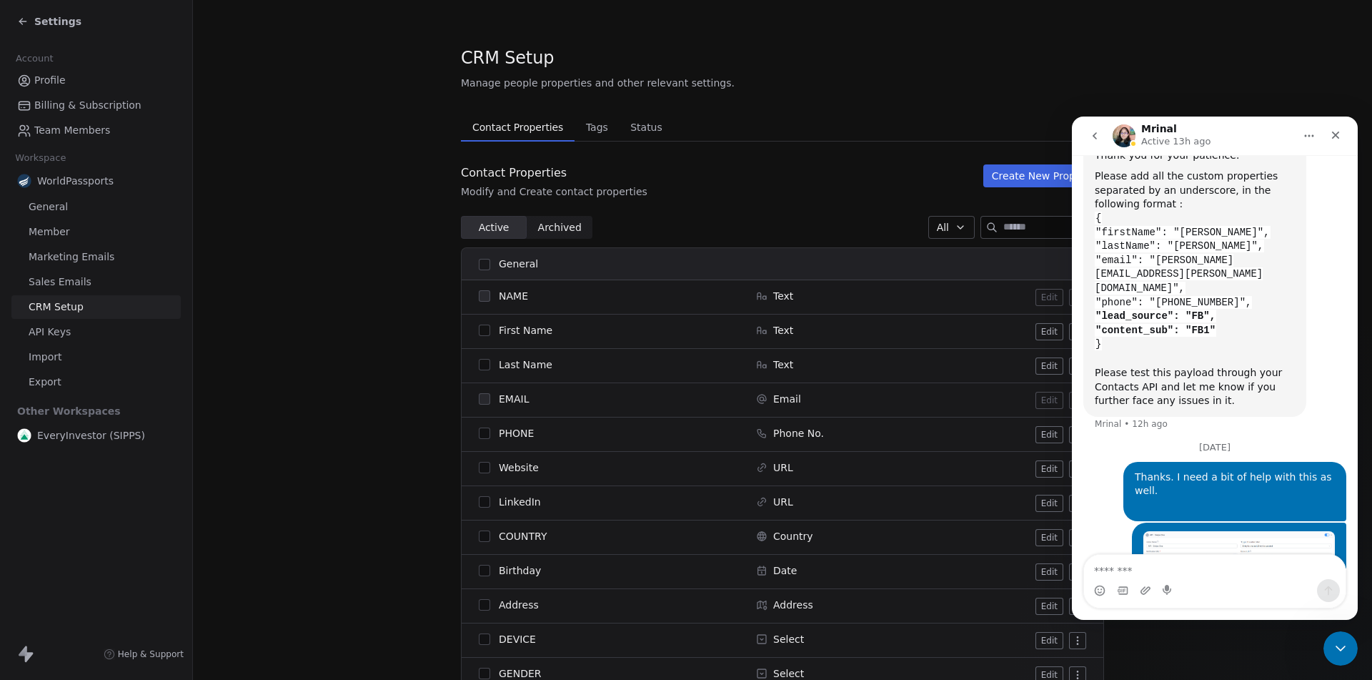 This screenshot has height=680, width=1372. What do you see at coordinates (787, 399) in the screenshot?
I see `span: Email` at bounding box center [787, 399].